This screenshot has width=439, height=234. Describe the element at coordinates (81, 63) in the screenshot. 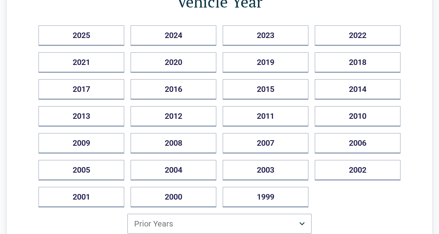

I see `button: 2021` at that location.